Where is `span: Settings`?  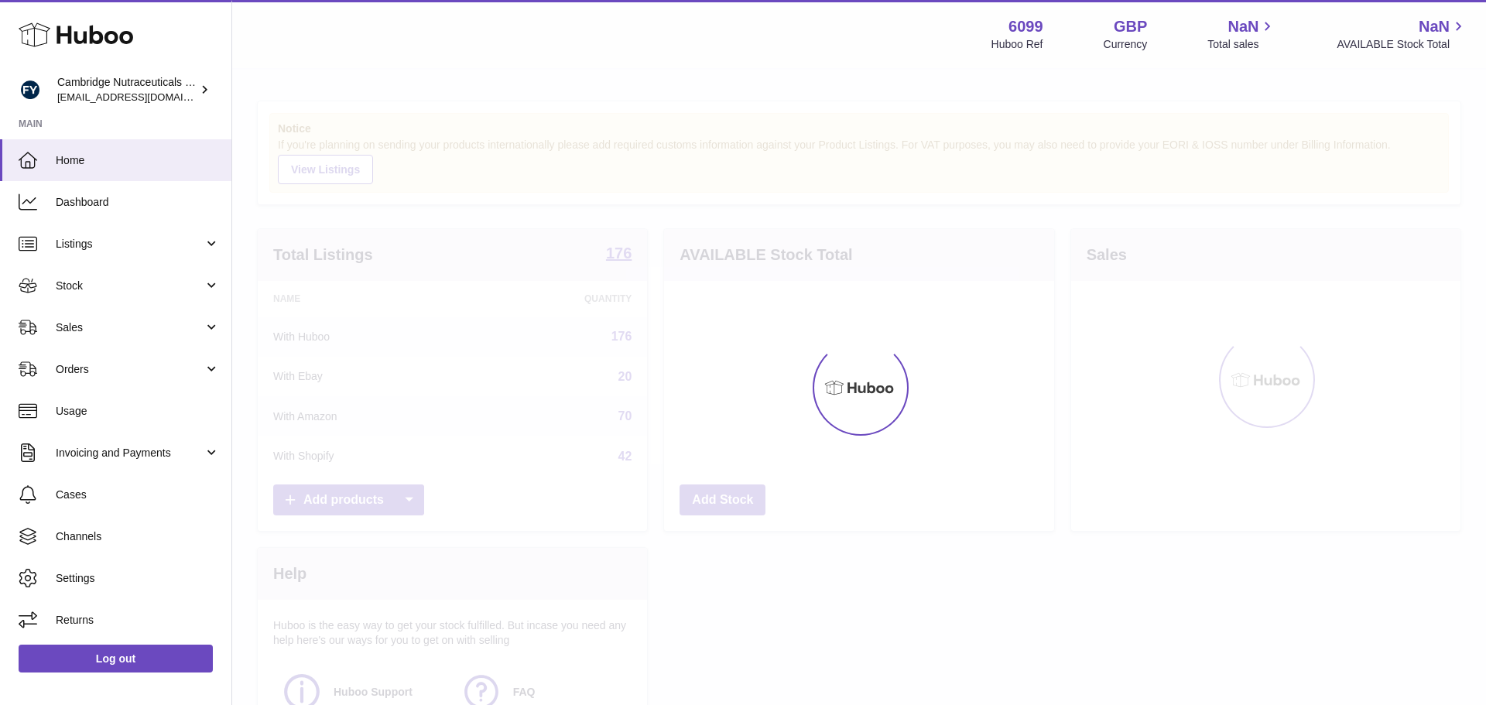
span: Settings is located at coordinates (138, 578).